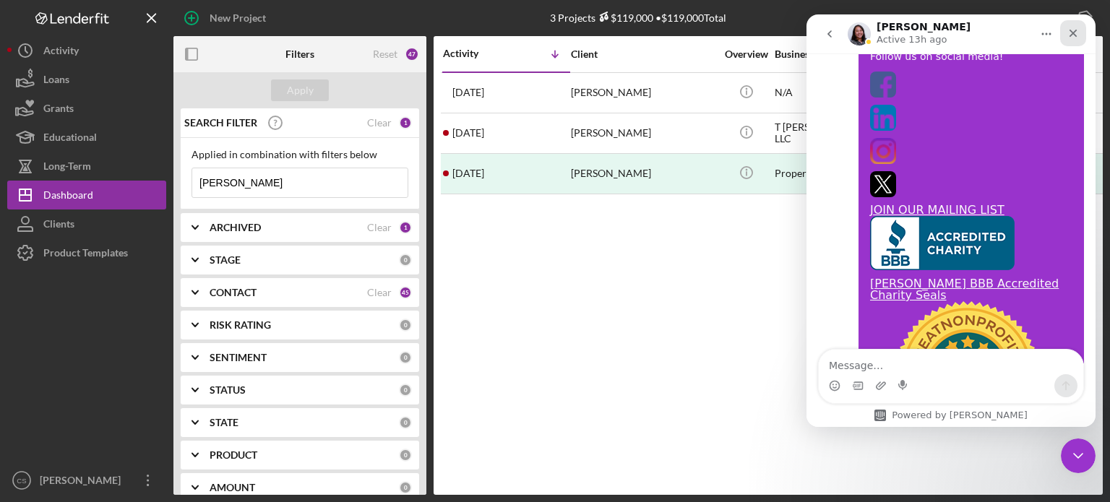  What do you see at coordinates (468, 133) in the screenshot?
I see `time: 2025-02-17 16:09` at bounding box center [468, 133].